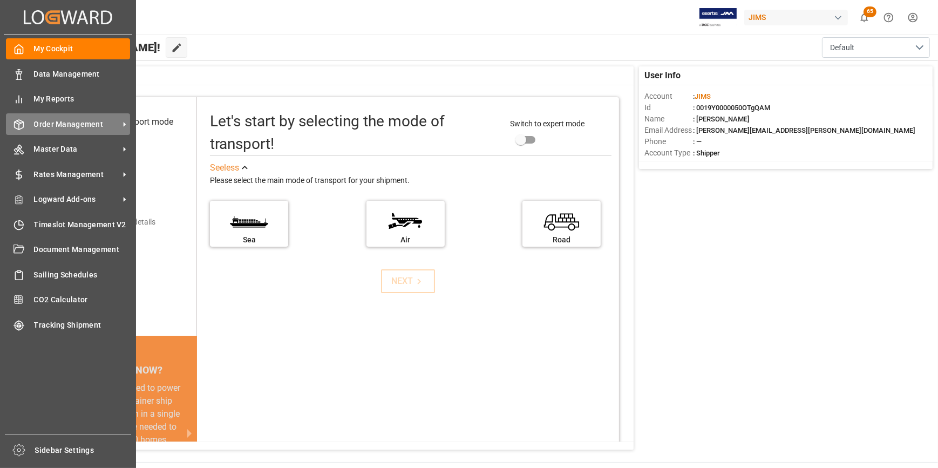 This screenshot has height=468, width=938. What do you see at coordinates (68, 300) in the screenshot?
I see `a: CO2 Calculator` at bounding box center [68, 300].